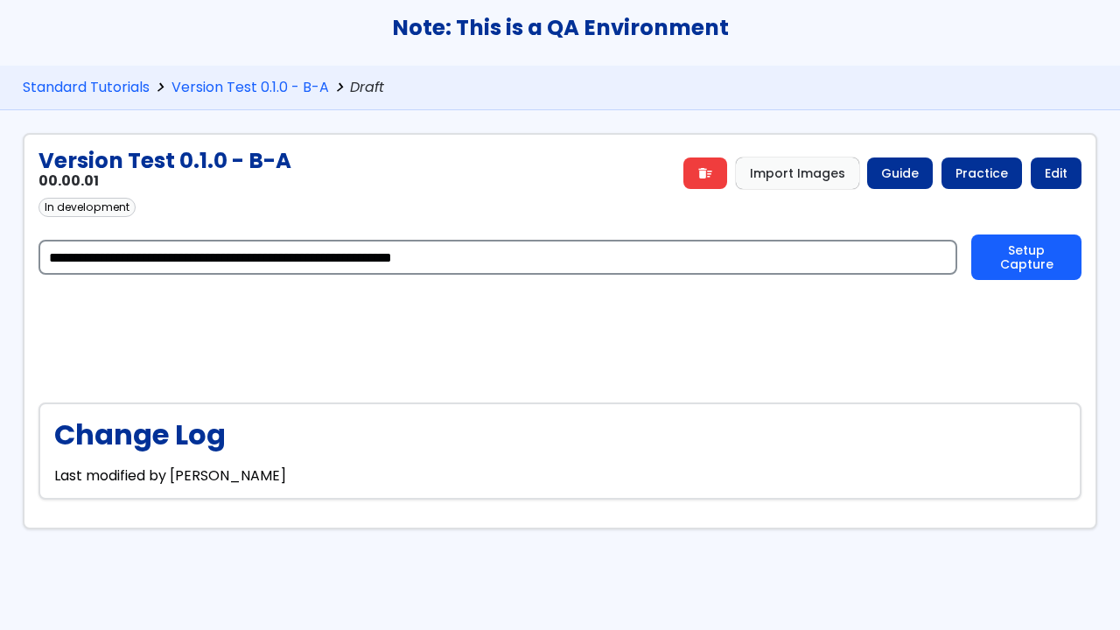 The height and width of the screenshot is (630, 1120). What do you see at coordinates (1056, 173) in the screenshot?
I see `a: Edit` at bounding box center [1056, 173].